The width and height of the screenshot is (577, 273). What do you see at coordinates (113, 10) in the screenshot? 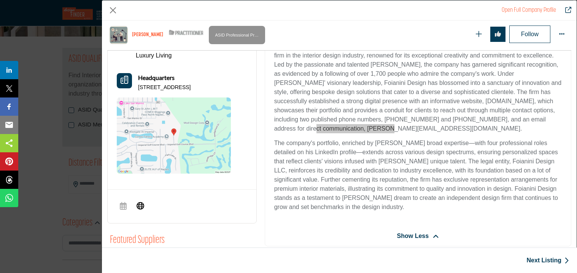
I see `button: Close` at bounding box center [113, 10].